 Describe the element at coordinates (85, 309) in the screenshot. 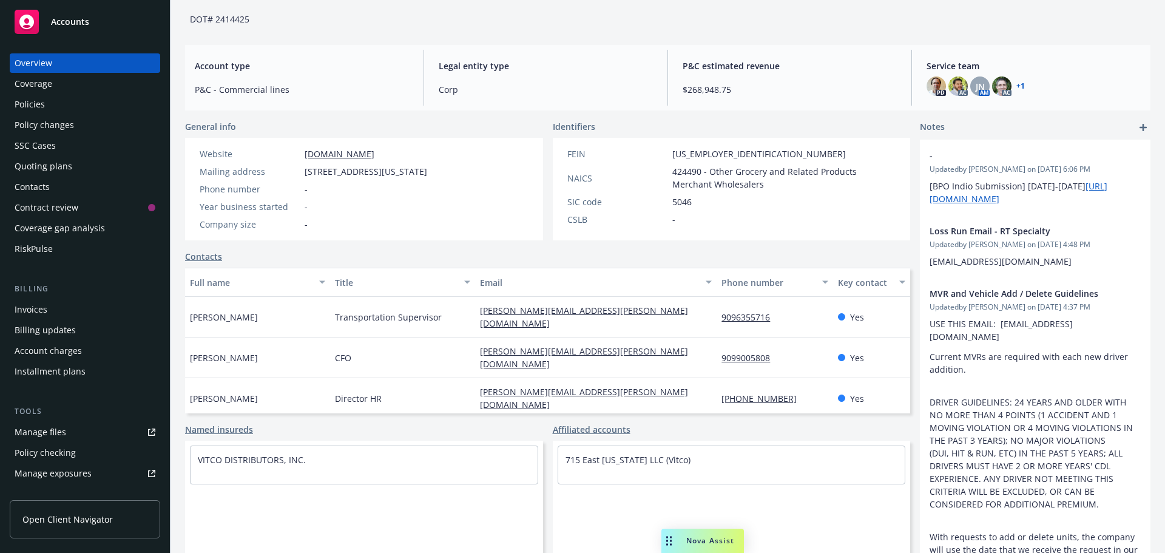

I see `a: Invoices` at that location.